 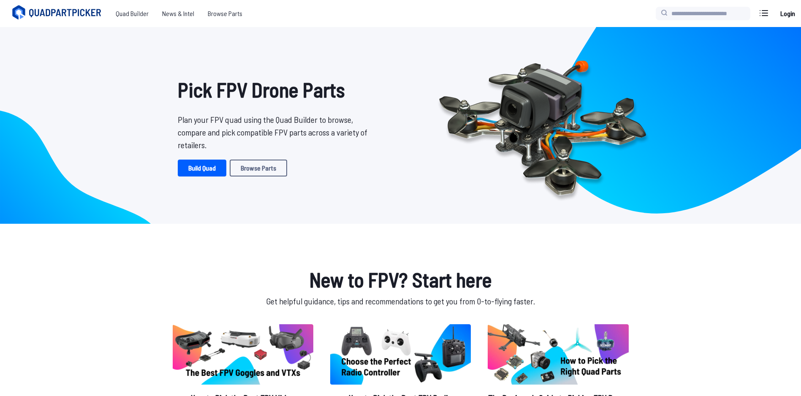 What do you see at coordinates (225, 14) in the screenshot?
I see `span: Browse Parts` at bounding box center [225, 14].